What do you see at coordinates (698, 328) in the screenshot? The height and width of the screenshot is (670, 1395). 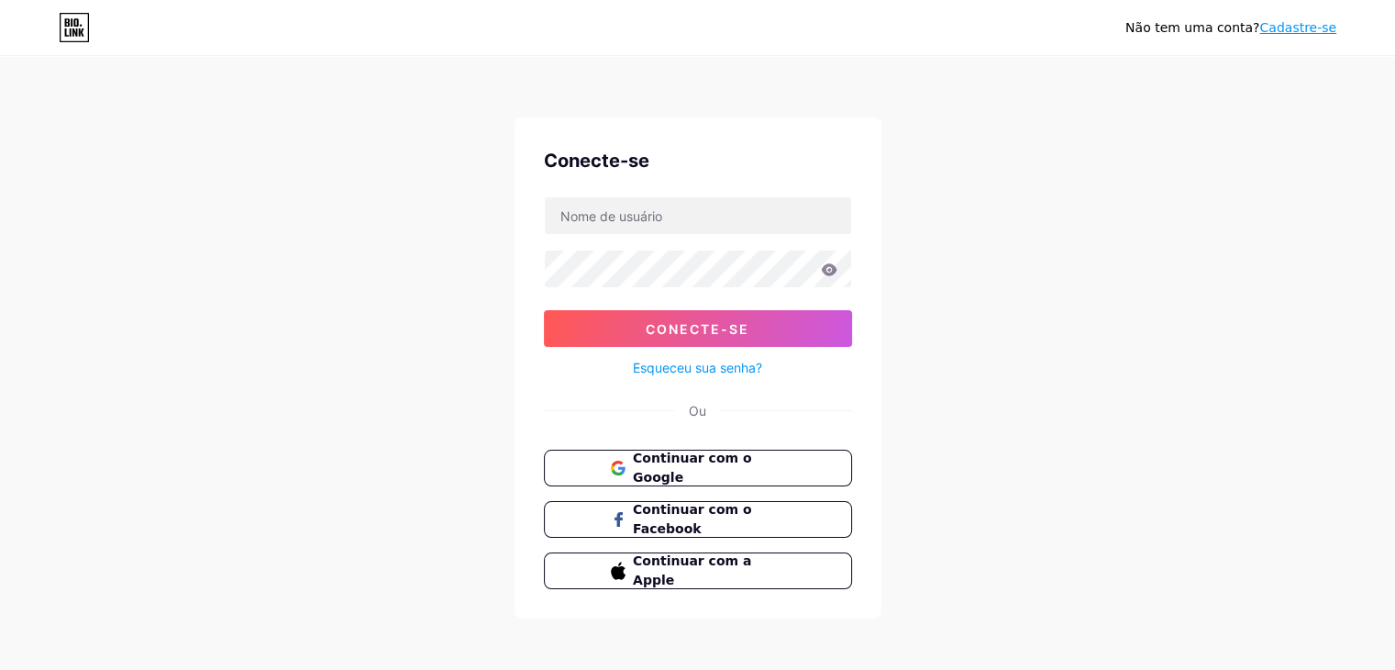 I see `button: Conecte-se` at bounding box center [698, 328].